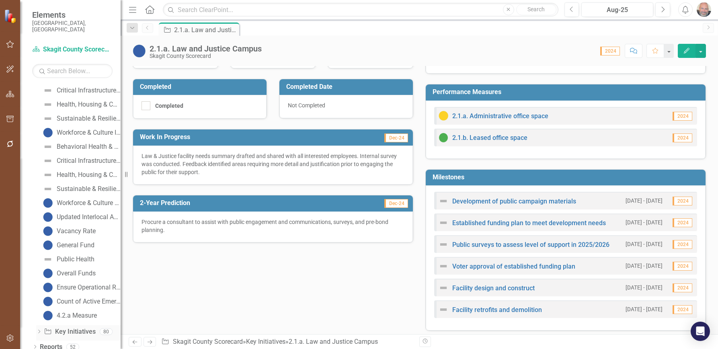  Describe the element at coordinates (88, 161) in the screenshot. I see `div: Critical Infrastructure Milestone Performance` at that location.